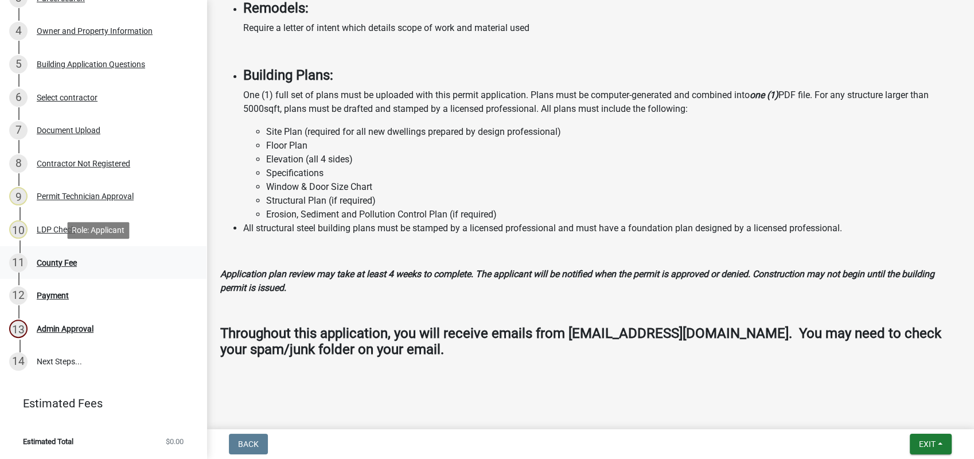 The height and width of the screenshot is (459, 974). What do you see at coordinates (68, 130) in the screenshot?
I see `div: Document Upload` at bounding box center [68, 130].